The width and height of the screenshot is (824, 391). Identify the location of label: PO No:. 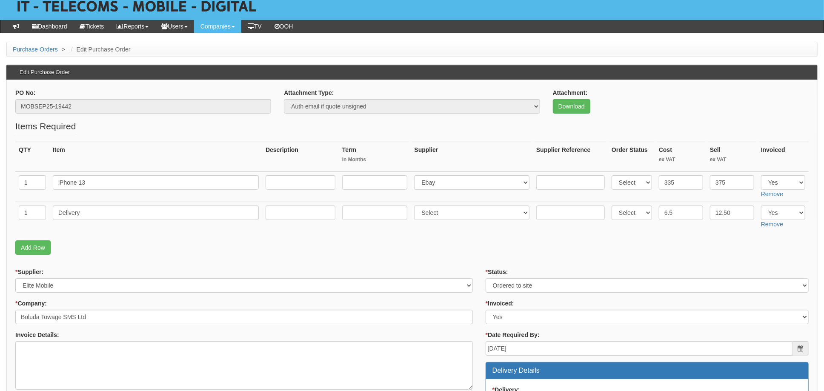
(25, 93).